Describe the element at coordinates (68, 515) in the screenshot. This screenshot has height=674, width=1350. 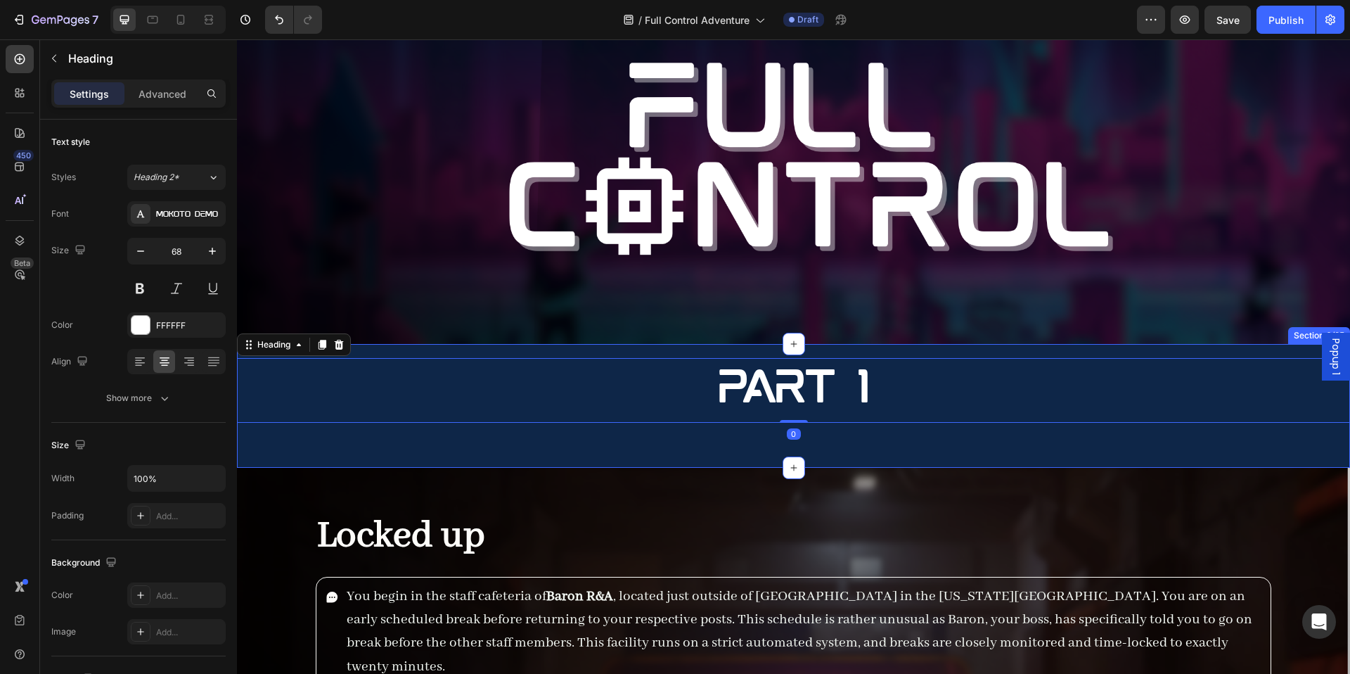
I see `div: Padding` at that location.